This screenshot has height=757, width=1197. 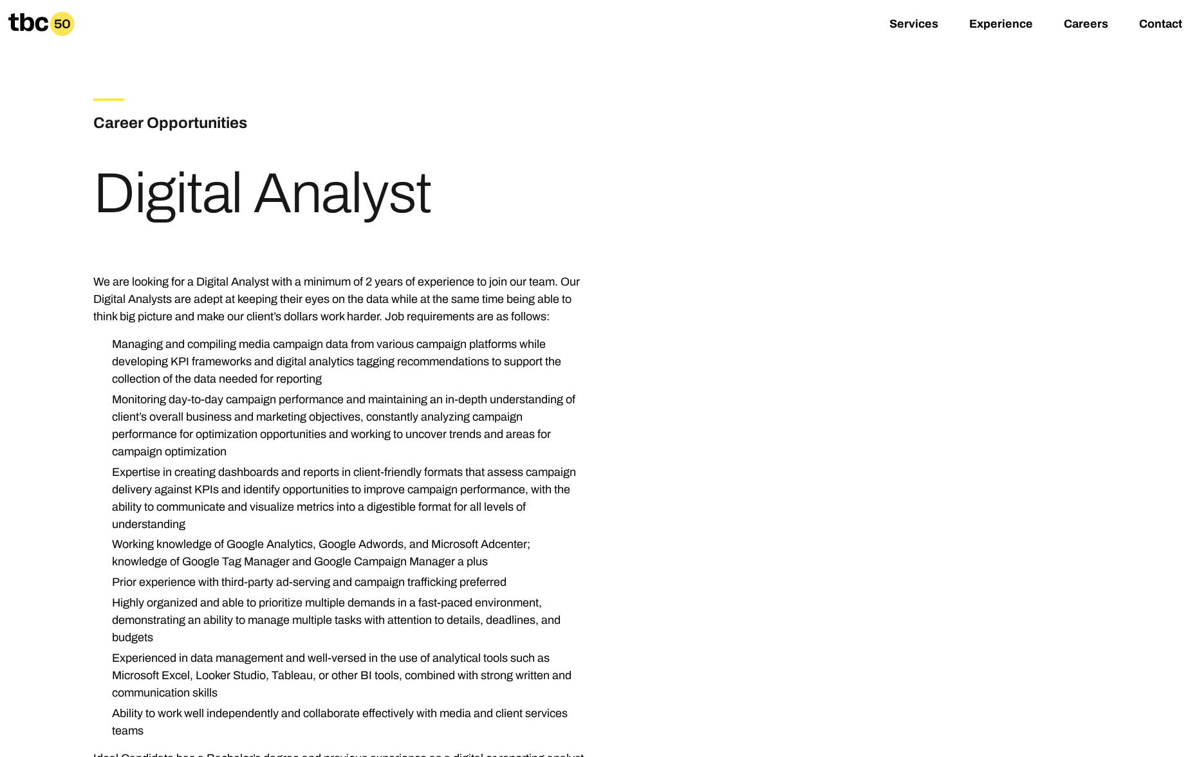 I want to click on a: Careers, so click(x=1085, y=25).